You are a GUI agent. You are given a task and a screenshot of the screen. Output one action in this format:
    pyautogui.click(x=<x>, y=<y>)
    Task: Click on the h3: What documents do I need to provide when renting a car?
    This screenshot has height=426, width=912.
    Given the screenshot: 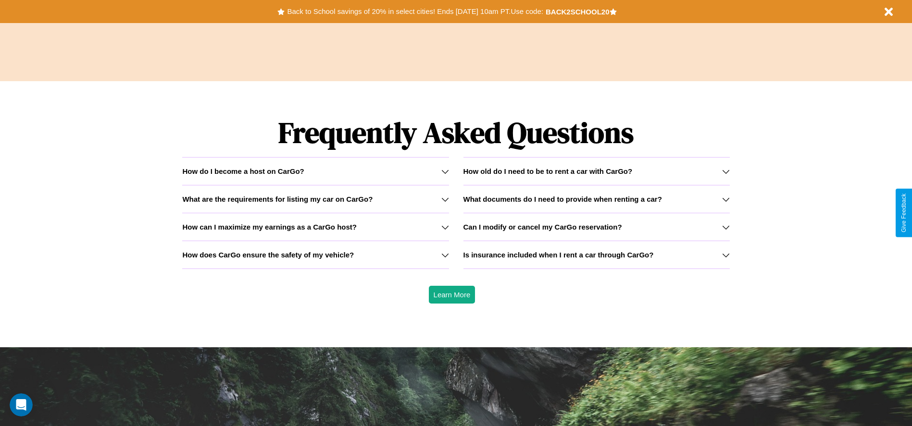 What is the action you would take?
    pyautogui.click(x=563, y=199)
    